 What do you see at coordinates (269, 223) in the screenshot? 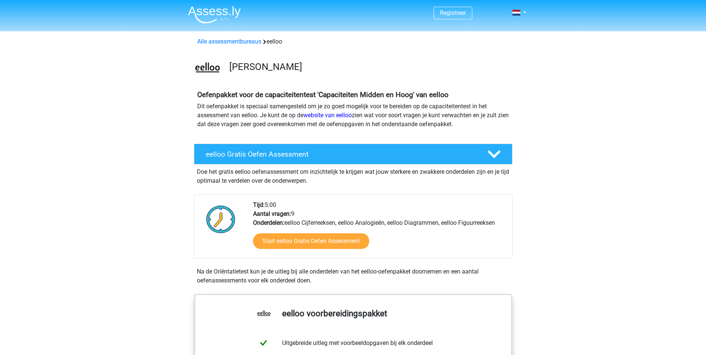
I see `b: Onderdelen:` at bounding box center [269, 223].